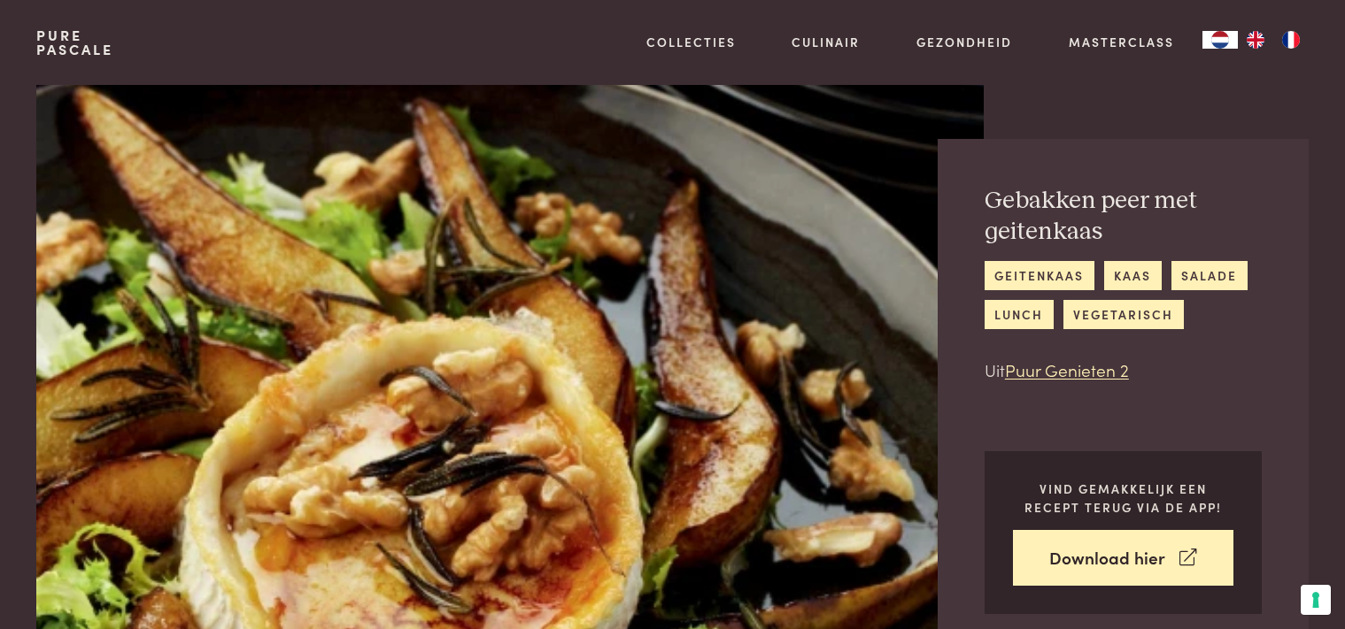 The height and width of the screenshot is (629, 1345). Describe the element at coordinates (1220, 40) in the screenshot. I see `a: NL` at that location.